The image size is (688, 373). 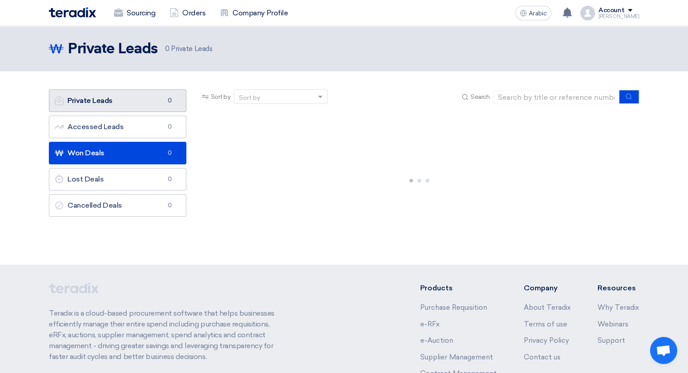 I want to click on a: Cancelled Deals0, so click(x=118, y=206).